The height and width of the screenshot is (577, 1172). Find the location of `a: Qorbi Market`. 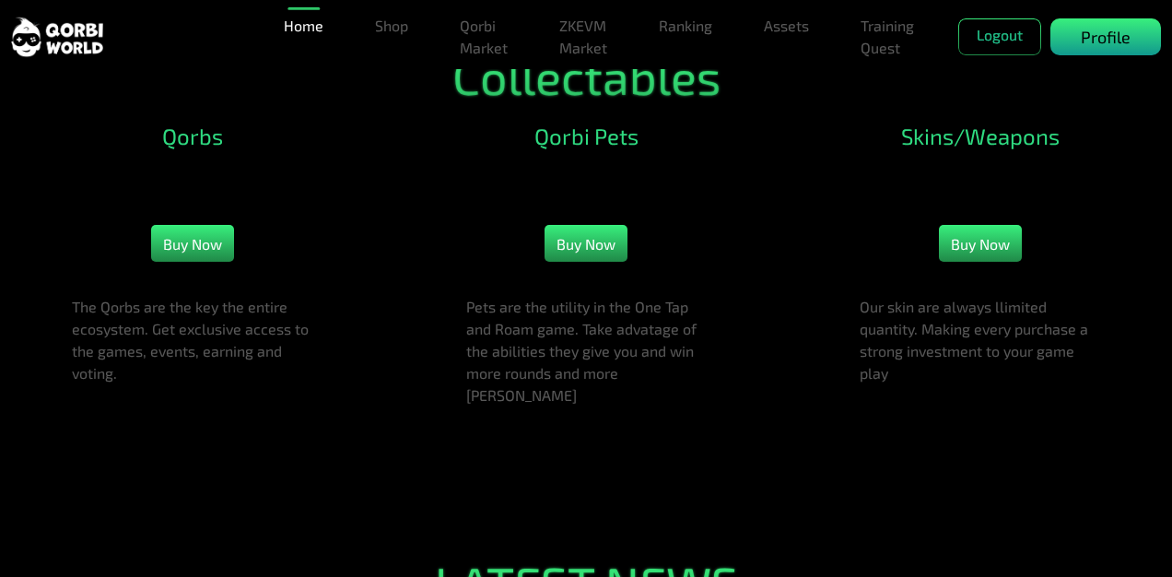

a: Qorbi Market is located at coordinates (484, 37).